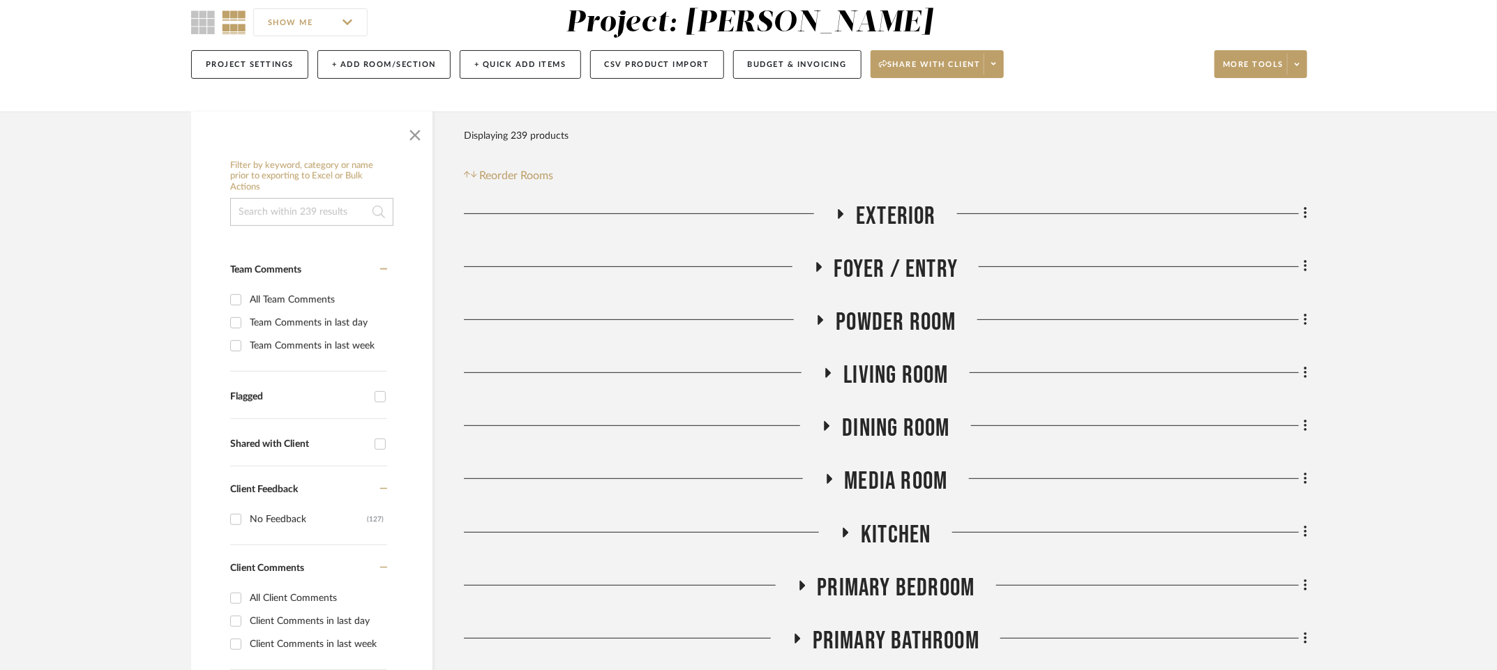 This screenshot has width=1497, height=670. What do you see at coordinates (299, 444) in the screenshot?
I see `div: Shared with Client` at bounding box center [299, 444].